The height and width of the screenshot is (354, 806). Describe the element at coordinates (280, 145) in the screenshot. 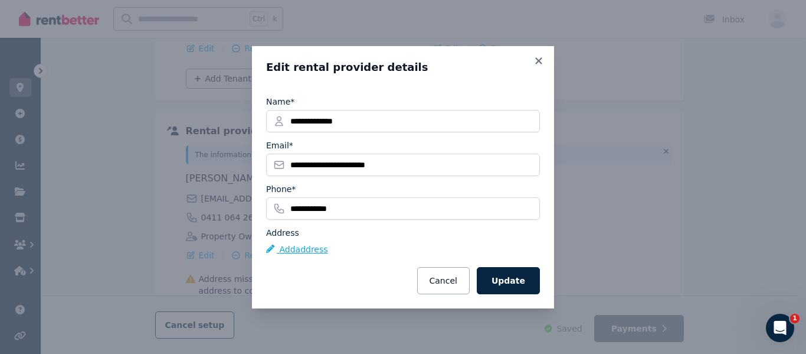

I see `label: Email*` at that location.